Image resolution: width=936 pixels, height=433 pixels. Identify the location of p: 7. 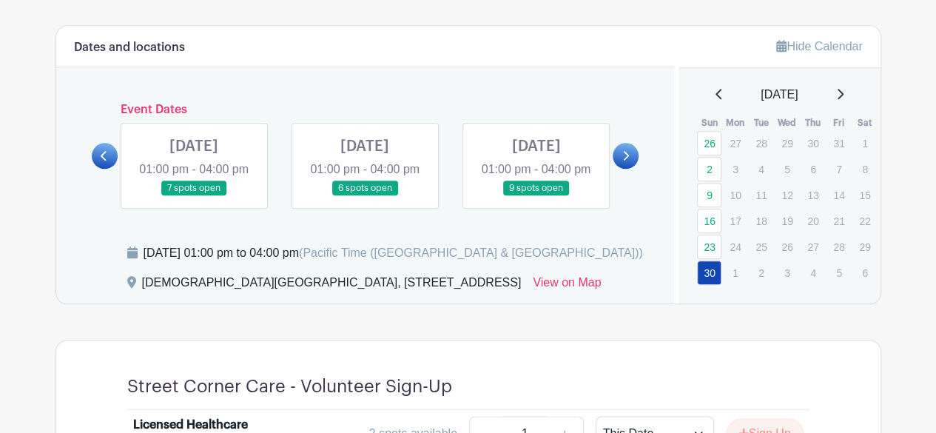
(838, 169).